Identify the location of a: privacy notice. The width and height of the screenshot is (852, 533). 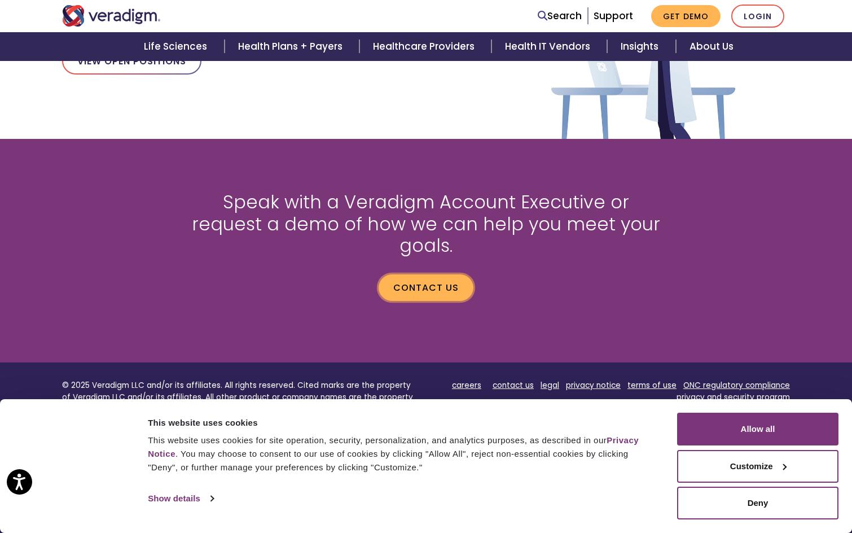
(593, 385).